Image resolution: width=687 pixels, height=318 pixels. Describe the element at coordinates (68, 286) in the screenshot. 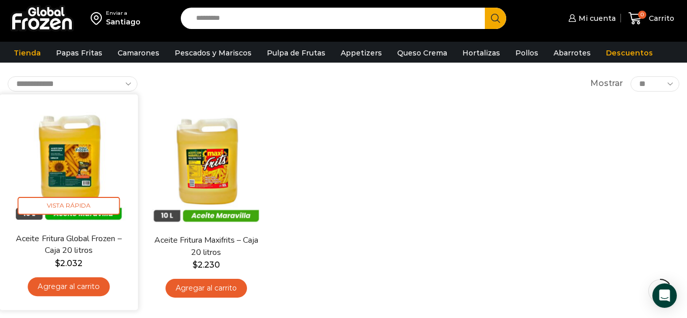

I see `a: Agregar al carrito: “Aceite Fritura Global Frozen – Caja 20 litros”` at that location.